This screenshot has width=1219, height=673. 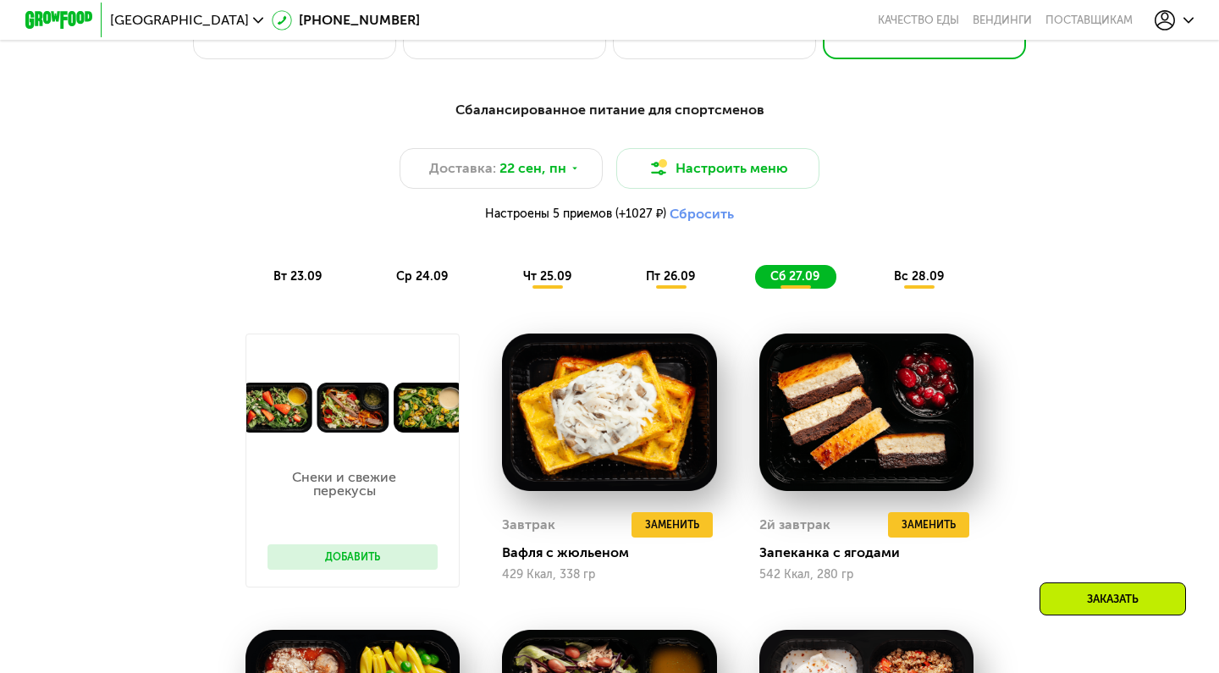 I want to click on p: Снеки и свежие перекусы, so click(x=344, y=484).